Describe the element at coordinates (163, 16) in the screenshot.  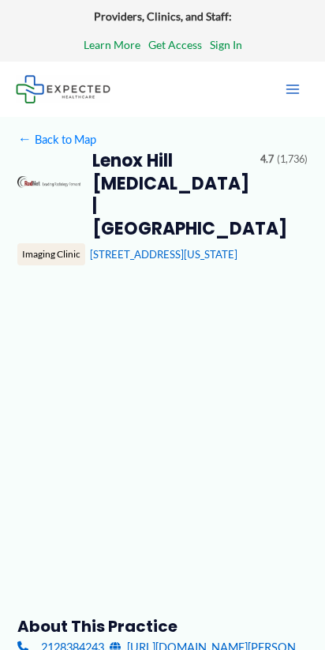
I see `strong: Providers, Clinics, and Staff:` at that location.